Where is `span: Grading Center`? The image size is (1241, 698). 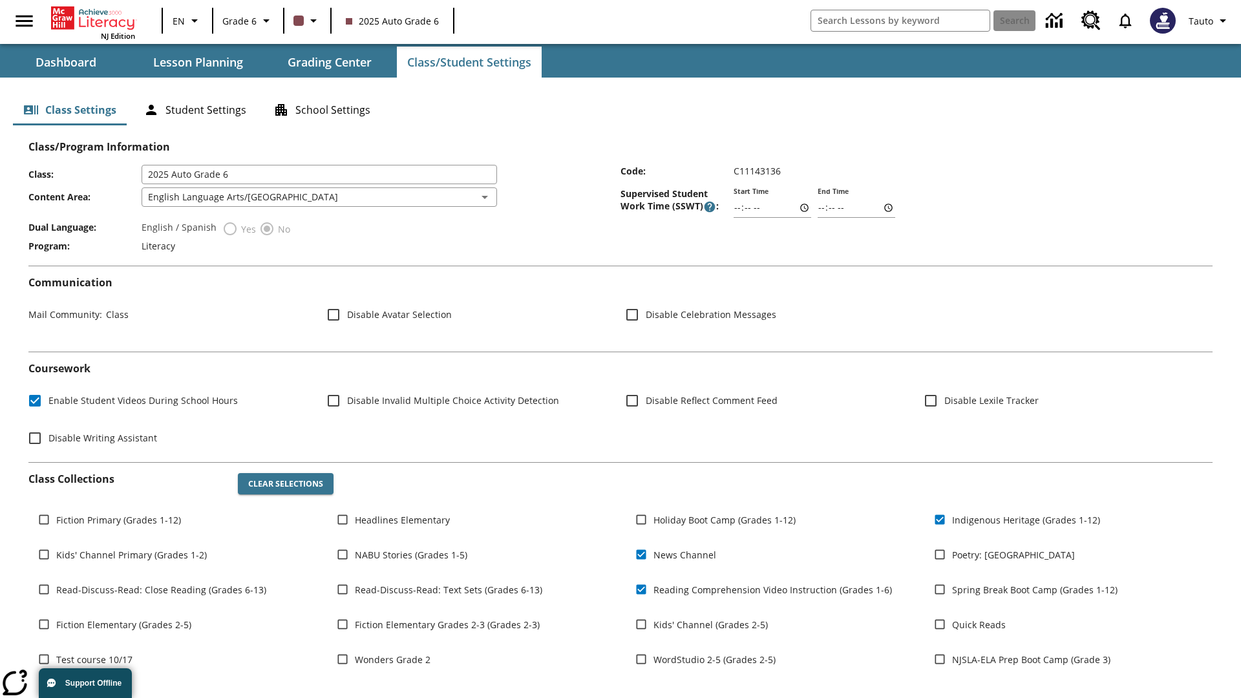 span: Grading Center is located at coordinates (330, 62).